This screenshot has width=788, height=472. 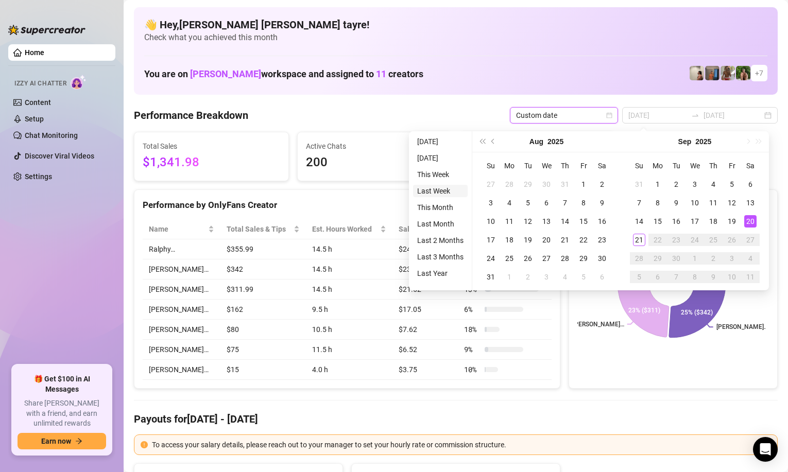 What do you see at coordinates (751, 221) in the screenshot?
I see `div: 20` at bounding box center [751, 221].